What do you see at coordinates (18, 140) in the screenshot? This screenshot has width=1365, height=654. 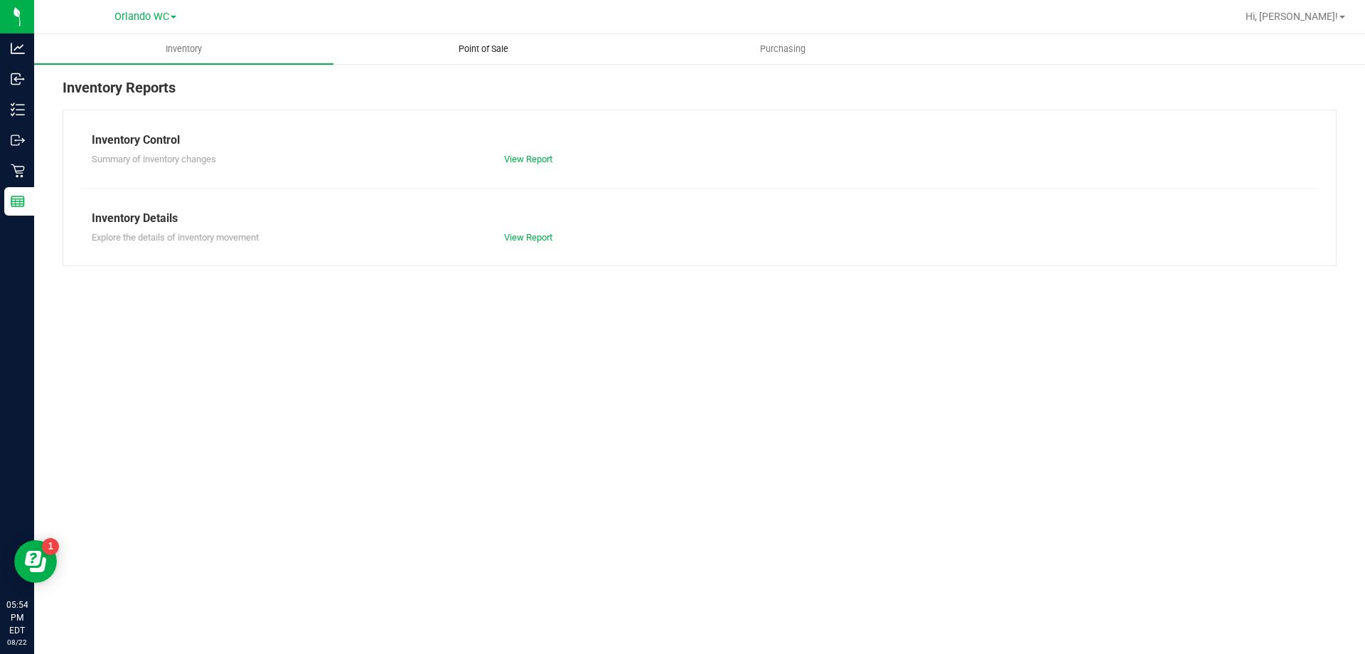 I see `inline-svg: Outbound` at bounding box center [18, 140].